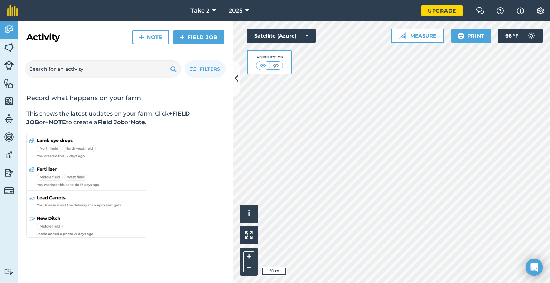 This screenshot has height=283, width=550. What do you see at coordinates (511, 36) in the screenshot?
I see `span: 66 ° F` at bounding box center [511, 36].